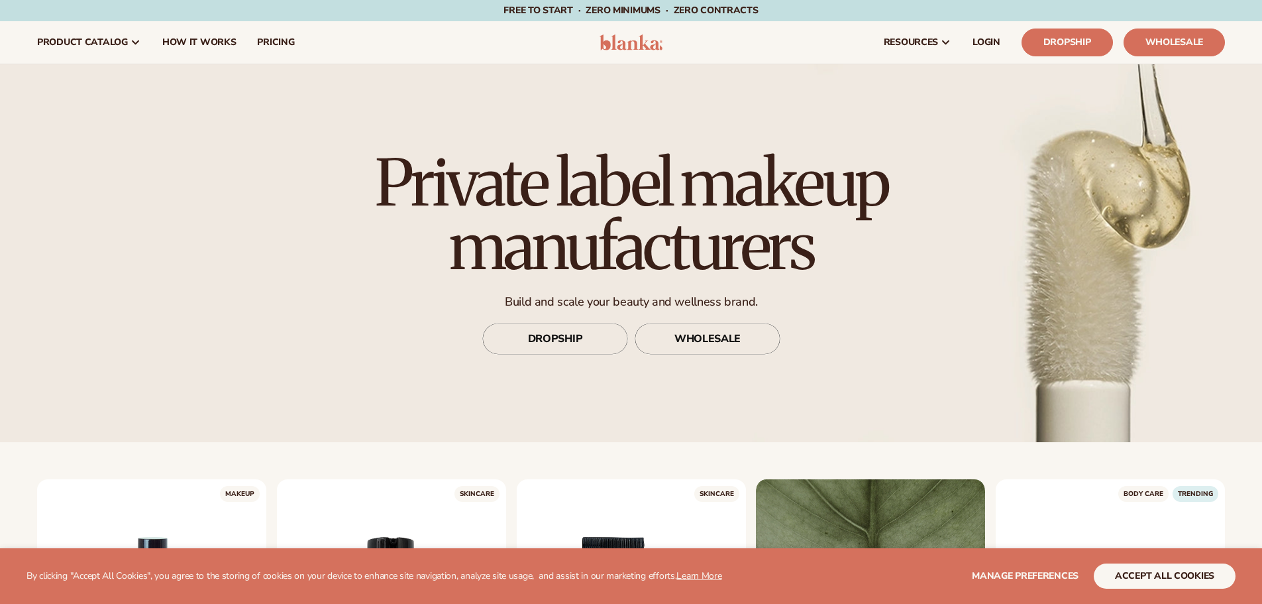  What do you see at coordinates (276, 42) in the screenshot?
I see `a: pricing` at bounding box center [276, 42].